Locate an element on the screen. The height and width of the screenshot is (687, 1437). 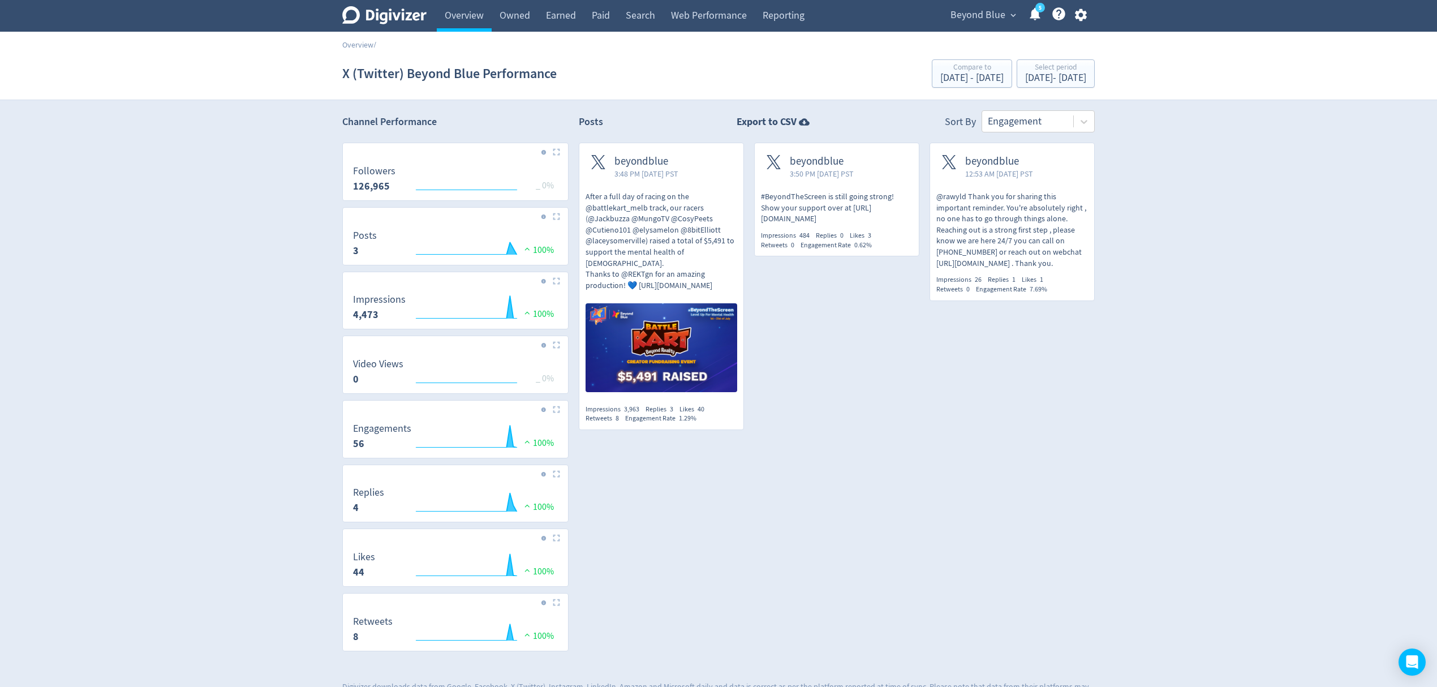
span: 8 is located at coordinates (617, 418).